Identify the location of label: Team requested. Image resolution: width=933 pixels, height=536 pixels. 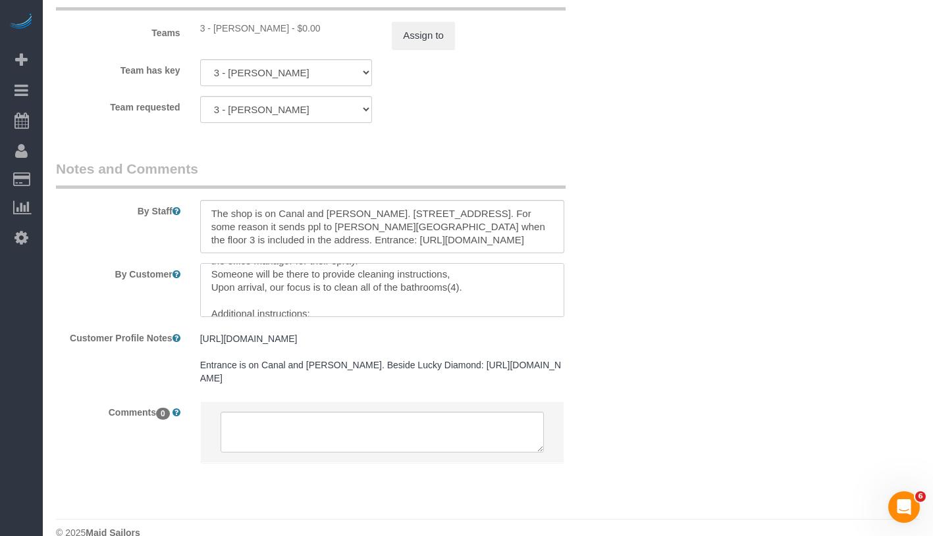
(118, 105).